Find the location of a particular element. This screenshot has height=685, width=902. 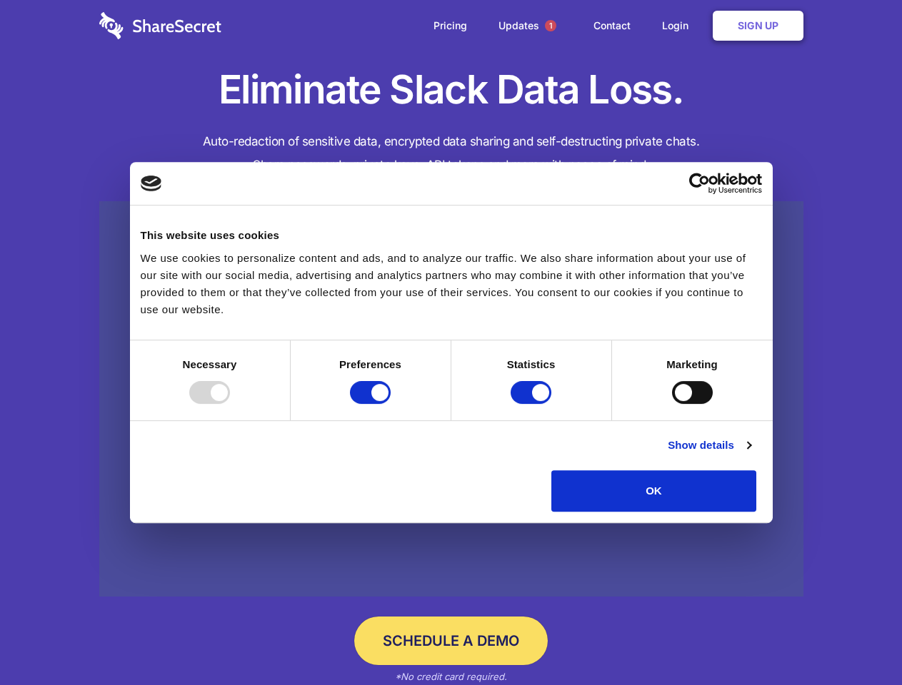

em: *No credit card required. is located at coordinates (450, 677).